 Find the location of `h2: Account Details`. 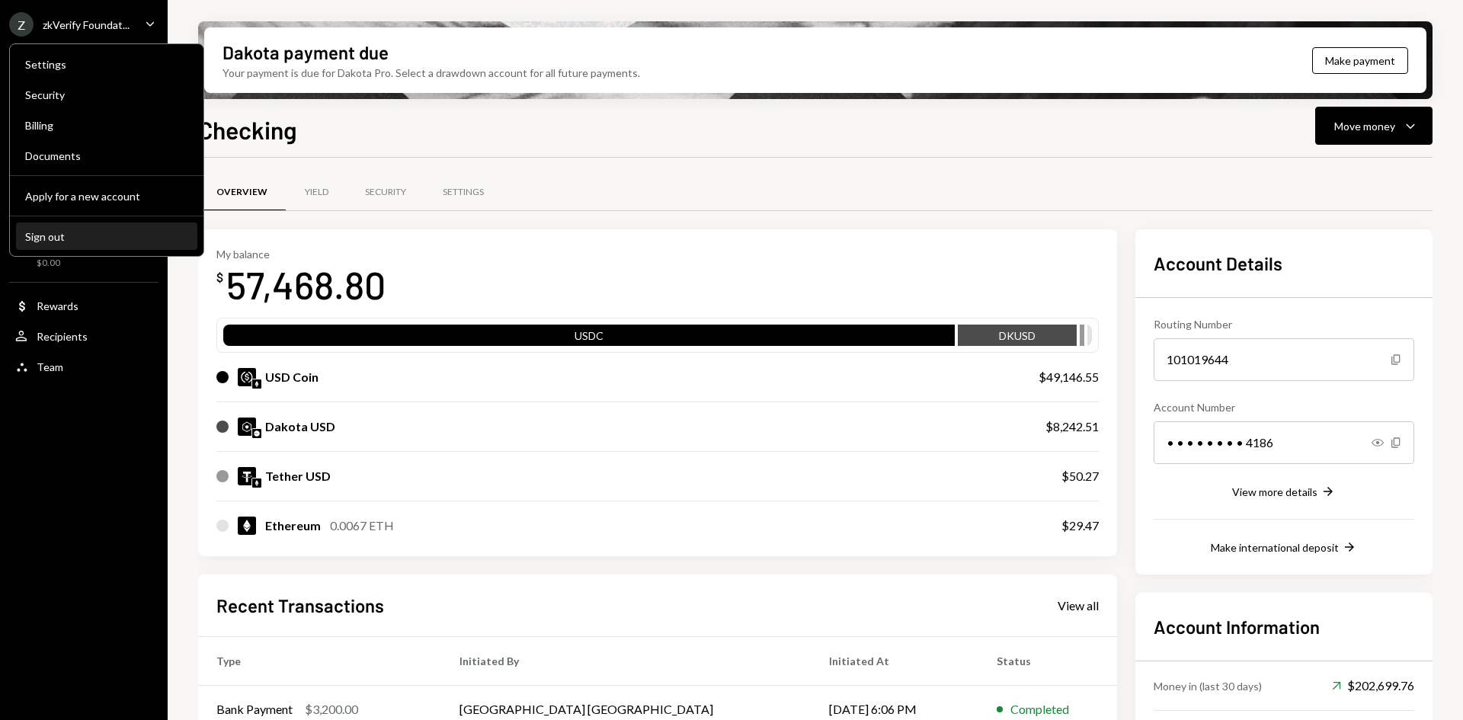

h2: Account Details is located at coordinates (1284, 263).